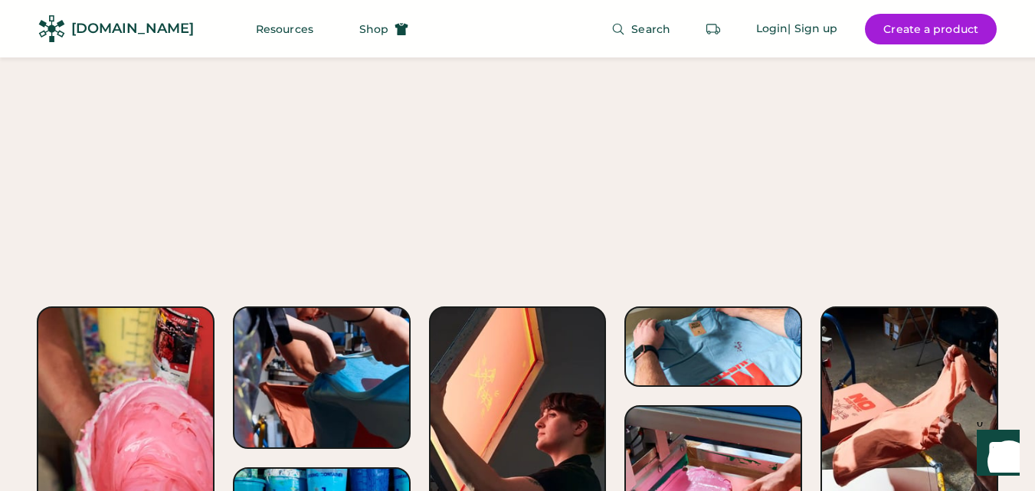 This screenshot has width=1035, height=491. I want to click on div: Login, so click(772, 29).